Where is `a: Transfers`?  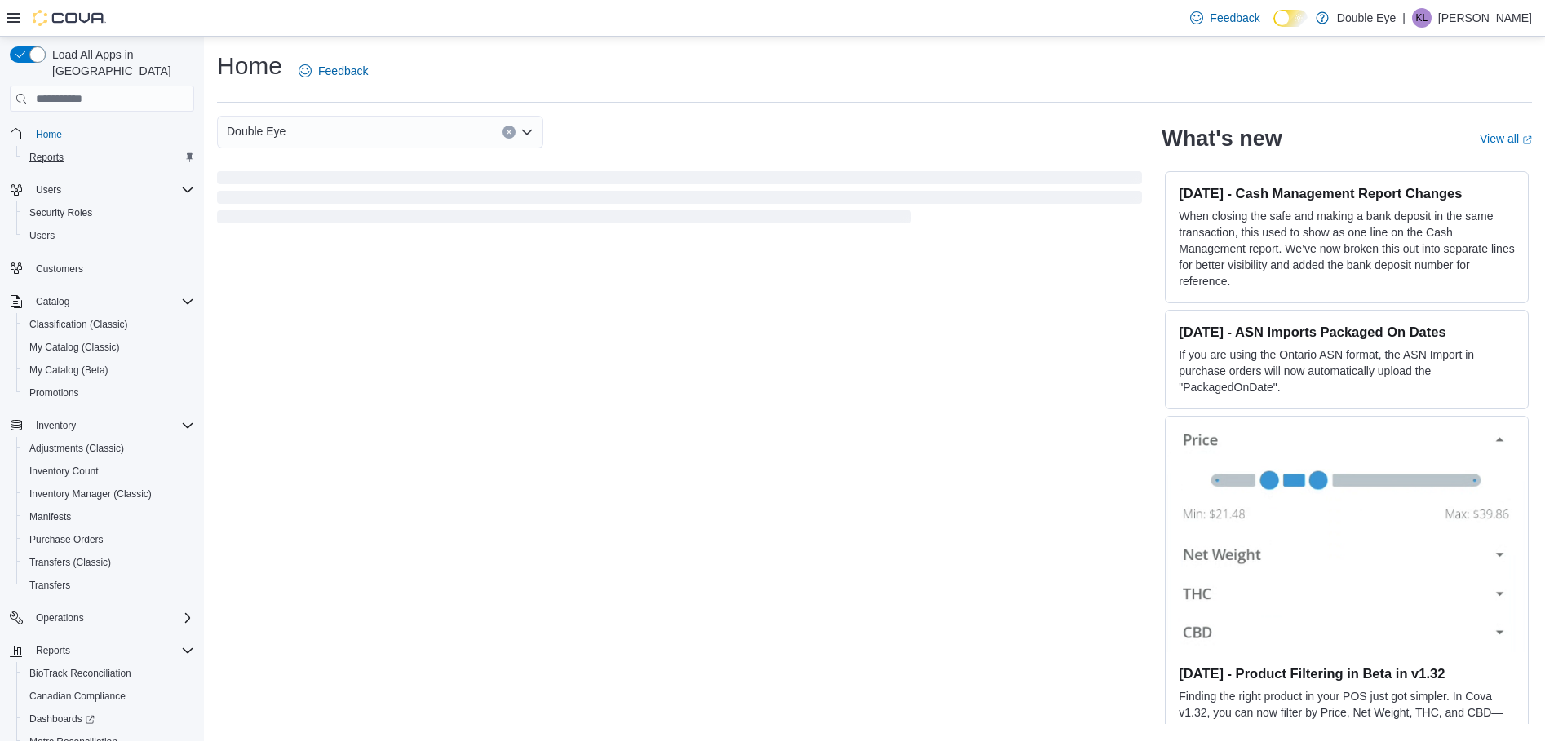
a: Transfers is located at coordinates (50, 586).